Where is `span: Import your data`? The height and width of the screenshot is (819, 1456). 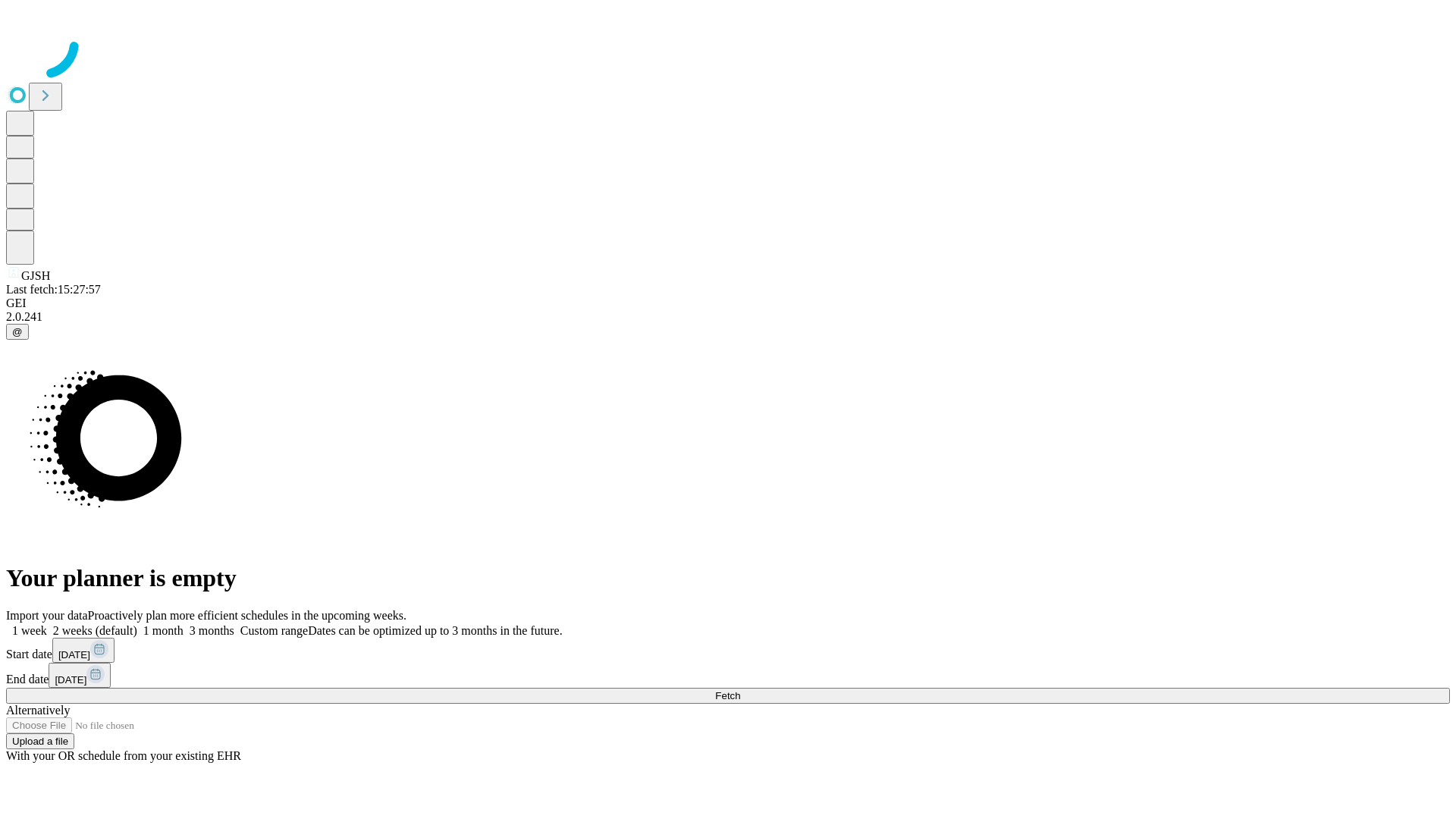
span: Import your data is located at coordinates (47, 615).